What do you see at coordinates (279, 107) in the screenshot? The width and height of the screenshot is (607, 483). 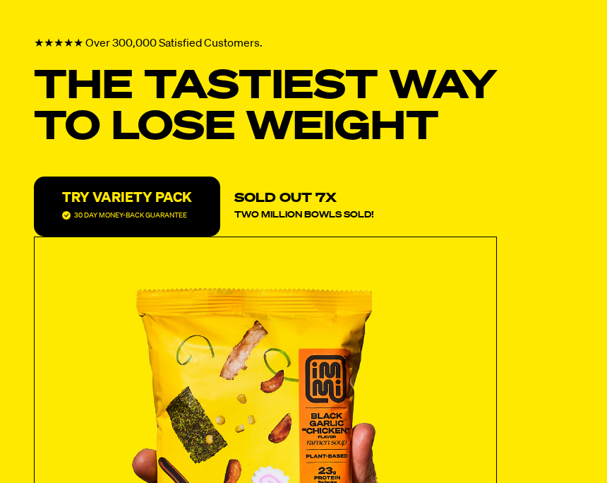 I see `h1: THE TASTIEST WAY TO LOSE WEIGHT` at bounding box center [279, 107].